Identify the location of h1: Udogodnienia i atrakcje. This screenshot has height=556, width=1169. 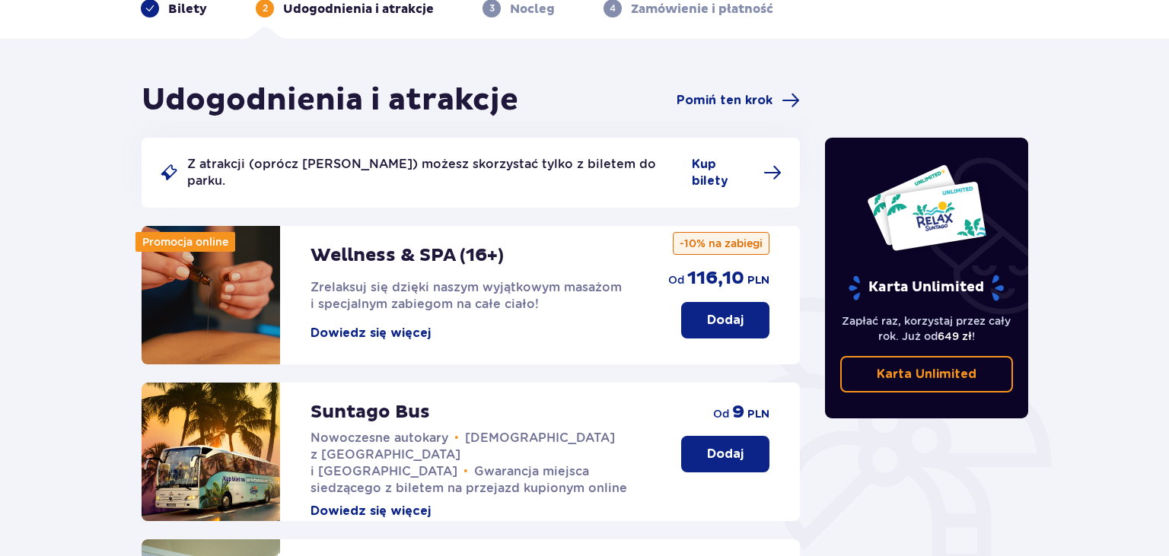
(330, 100).